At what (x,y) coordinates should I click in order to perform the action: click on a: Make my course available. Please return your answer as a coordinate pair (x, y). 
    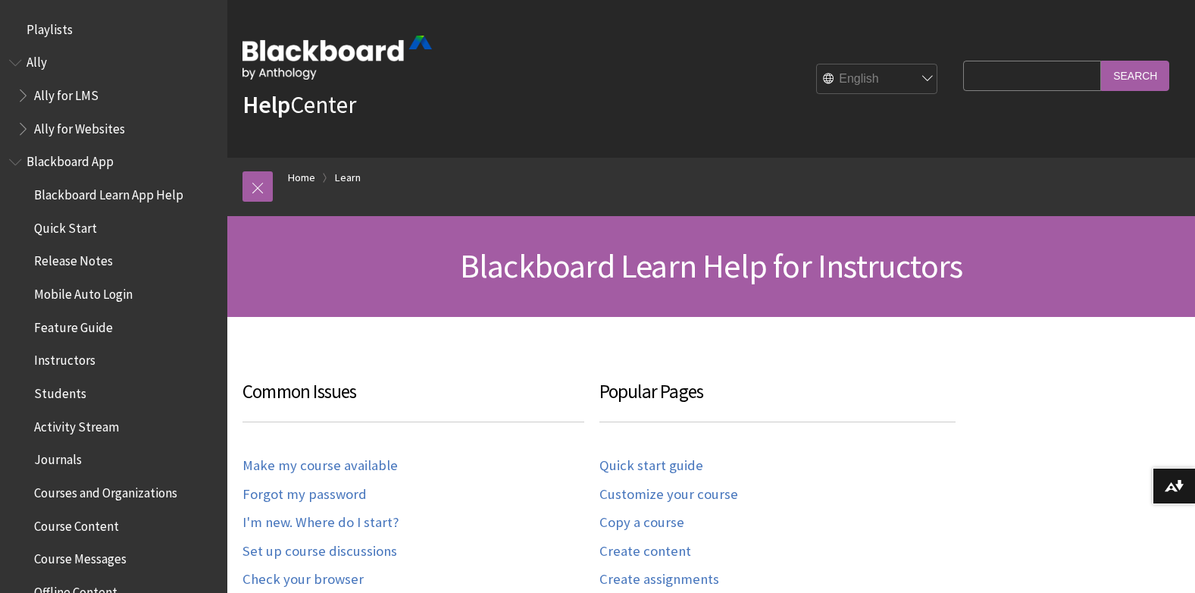
    Looking at the image, I should click on (320, 465).